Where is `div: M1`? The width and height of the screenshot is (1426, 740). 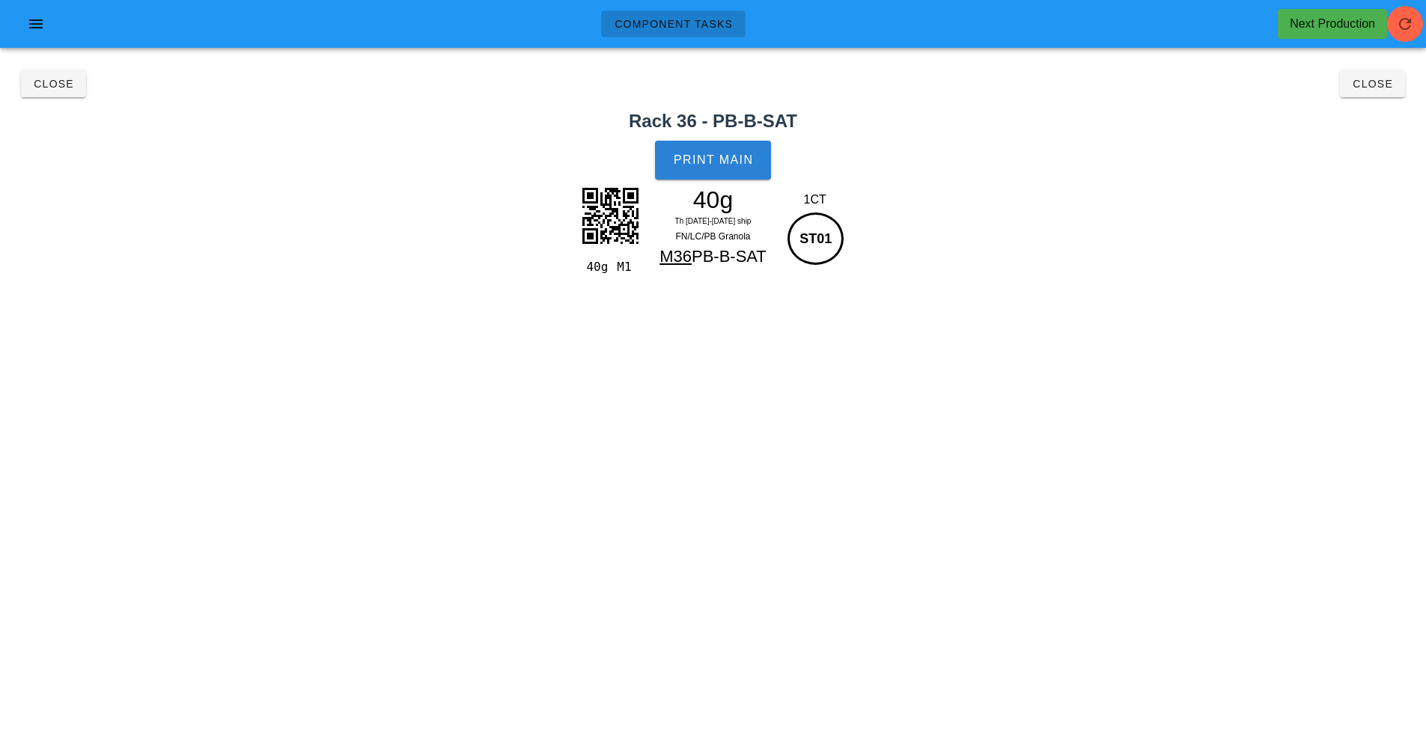 div: M1 is located at coordinates (626, 267).